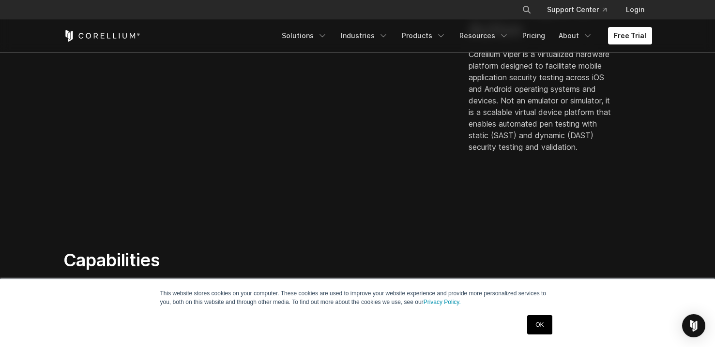 Image resolution: width=715 pixels, height=347 pixels. I want to click on a: Pricing, so click(533, 36).